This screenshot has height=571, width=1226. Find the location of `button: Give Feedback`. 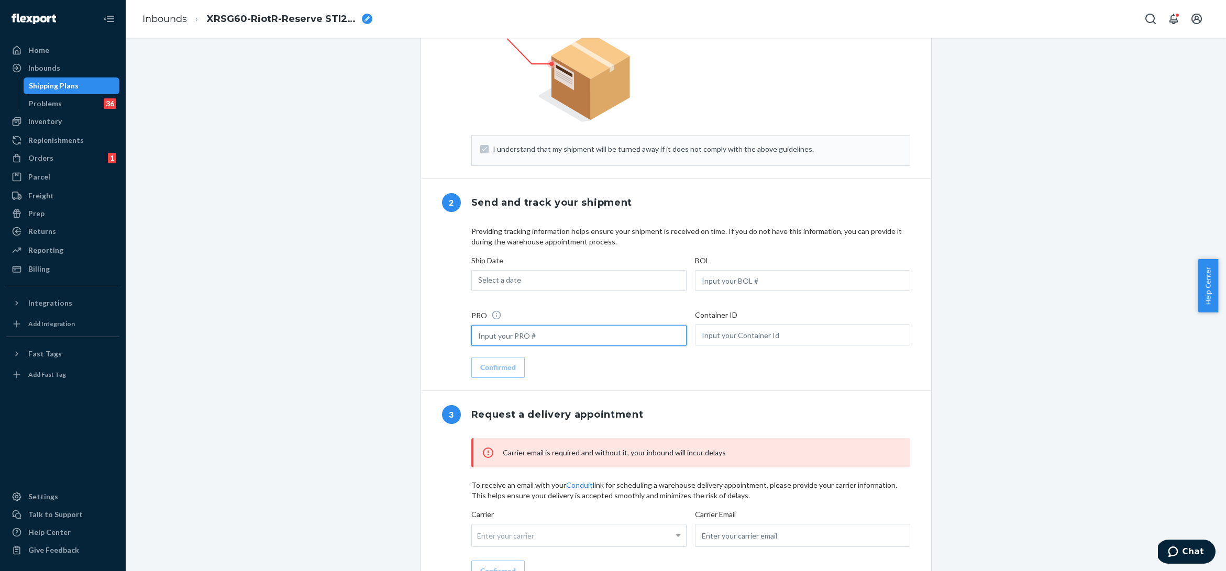

button: Give Feedback is located at coordinates (63, 550).